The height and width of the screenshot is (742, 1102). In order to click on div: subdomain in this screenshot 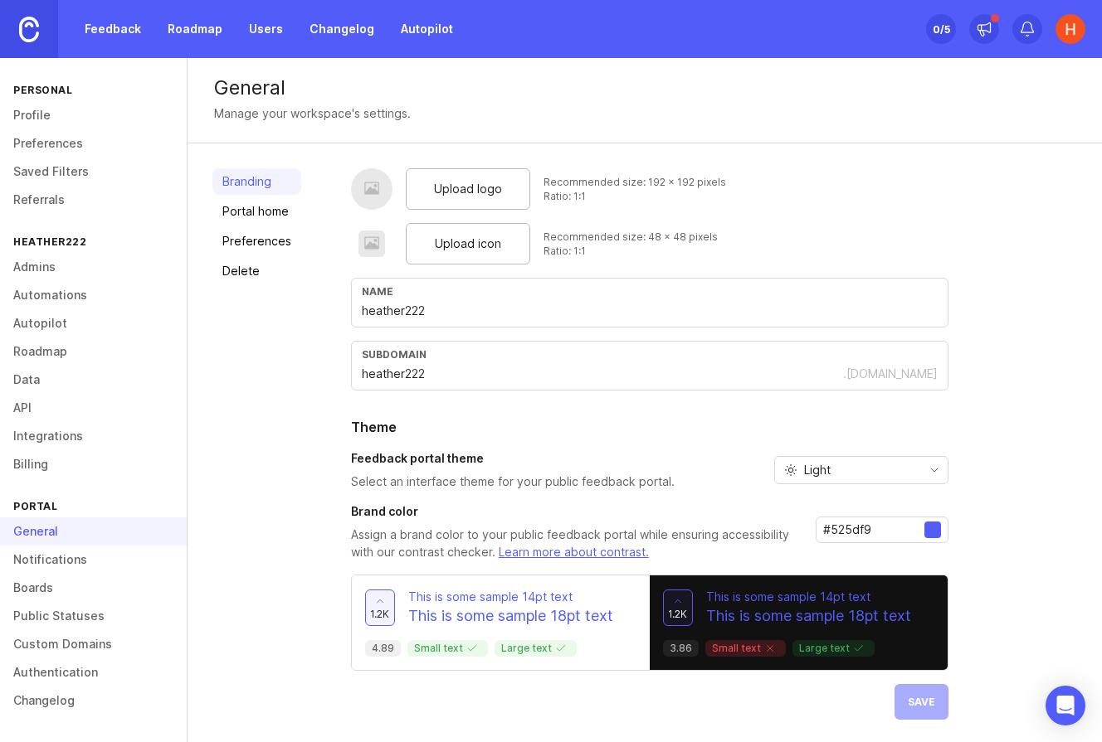, I will do `click(650, 354)`.